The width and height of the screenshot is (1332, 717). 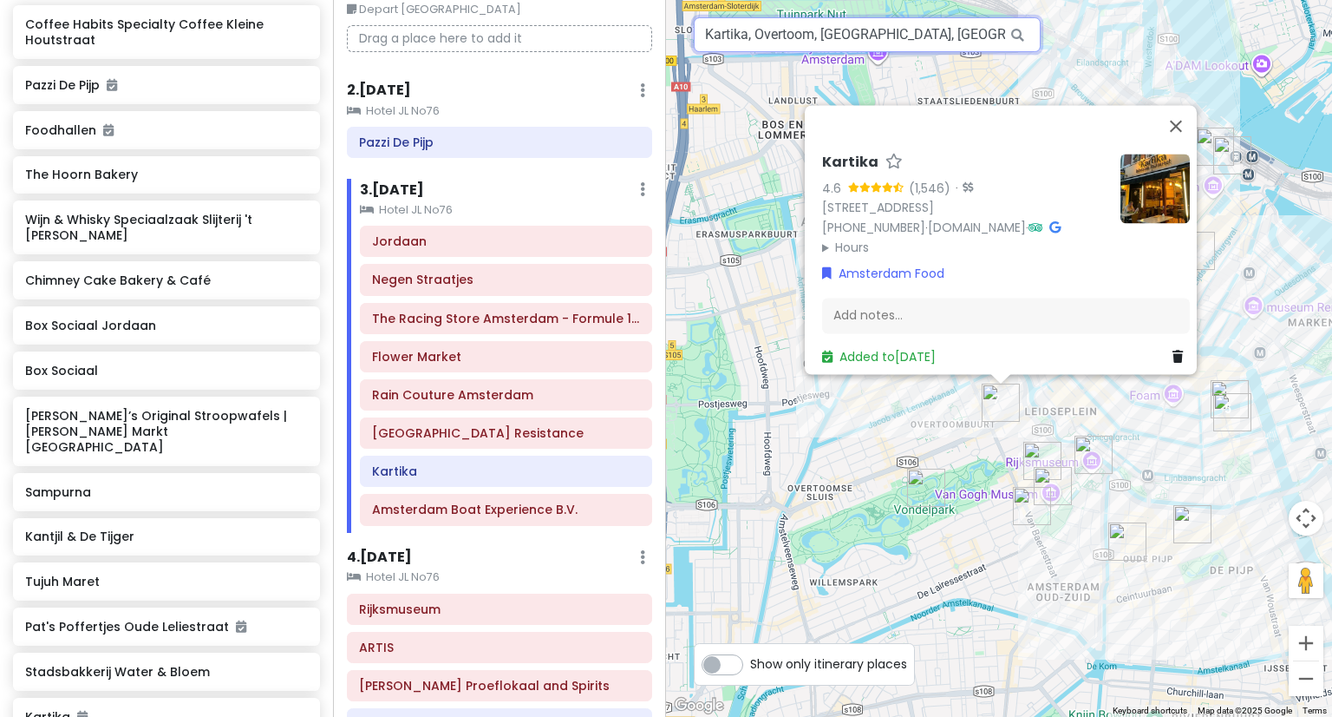 What do you see at coordinates (1094, 455) in the screenshot?
I see `div: Rijksmuseum` at bounding box center [1094, 455].